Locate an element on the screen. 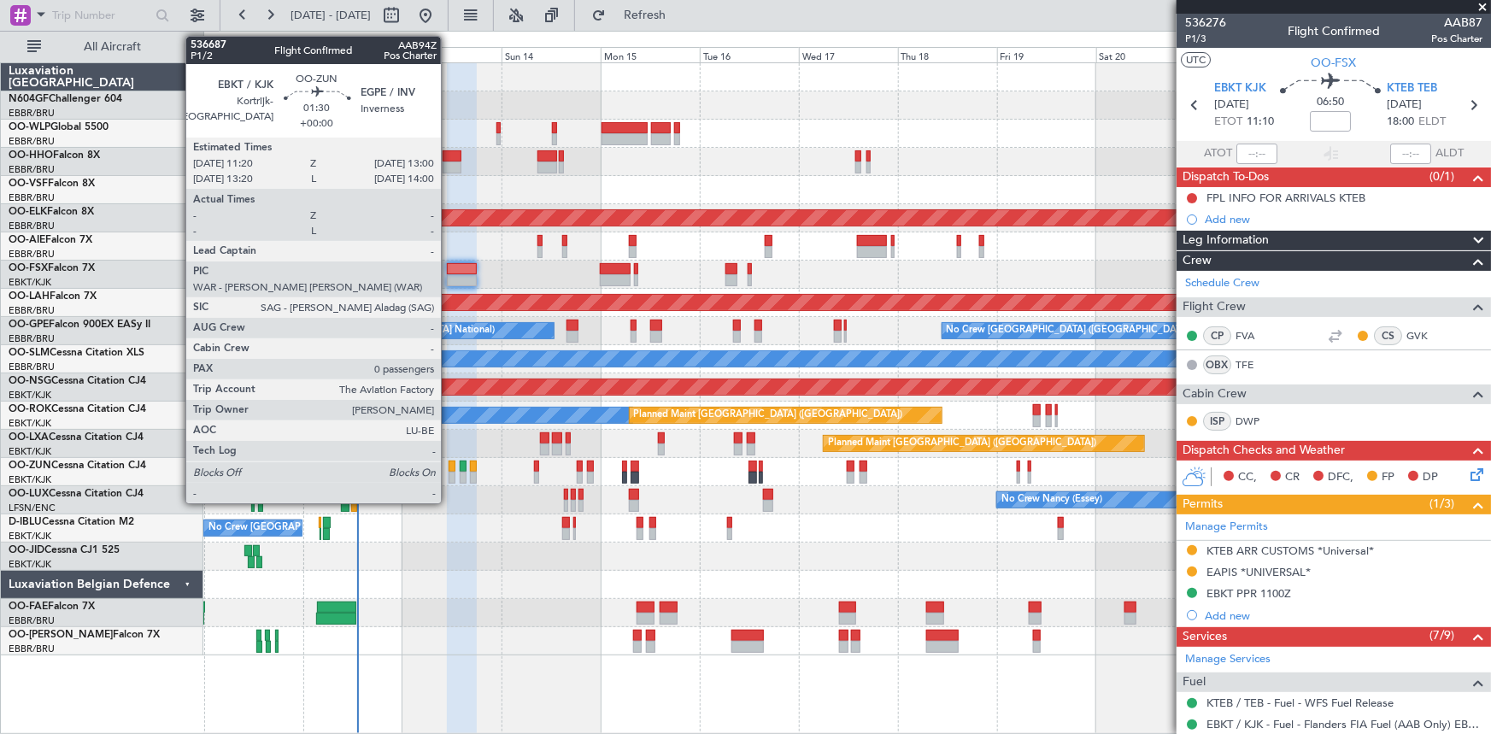  span: Fuel is located at coordinates (1194, 682).